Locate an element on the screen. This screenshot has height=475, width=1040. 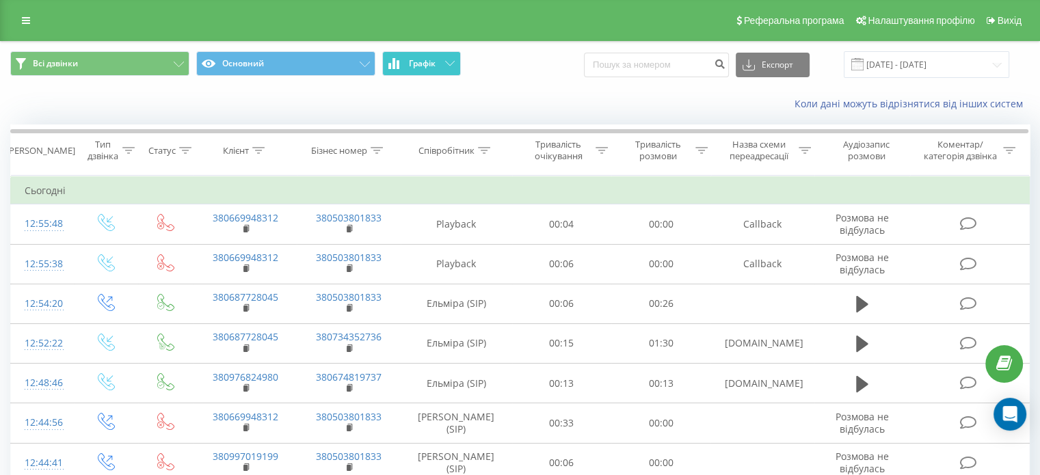
div: Аудіозапис розмови is located at coordinates (866, 150).